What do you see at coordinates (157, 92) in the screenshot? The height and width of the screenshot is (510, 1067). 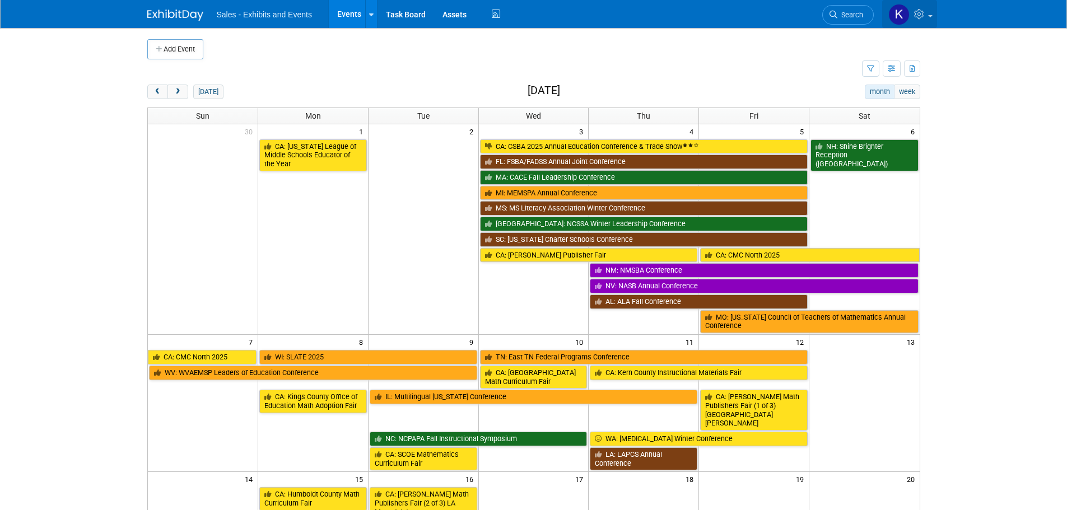 I see `button: prev` at bounding box center [157, 92].